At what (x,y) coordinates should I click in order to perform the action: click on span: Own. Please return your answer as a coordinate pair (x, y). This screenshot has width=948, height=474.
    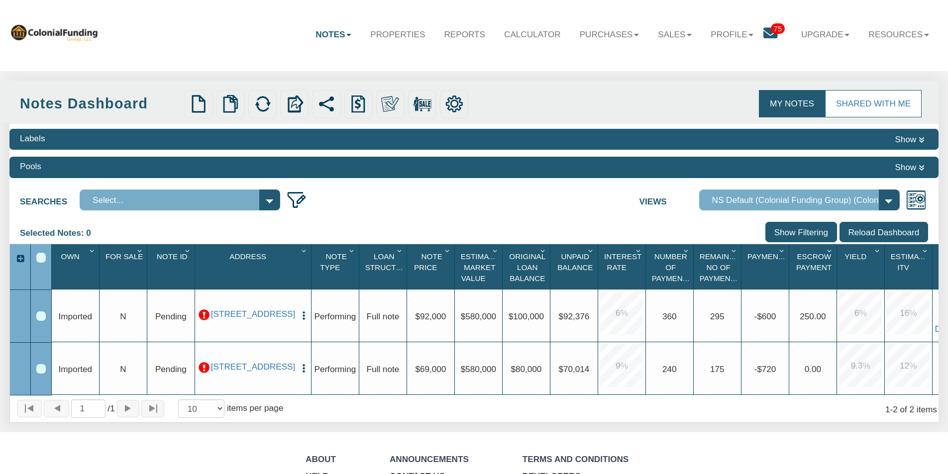
    Looking at the image, I should click on (70, 256).